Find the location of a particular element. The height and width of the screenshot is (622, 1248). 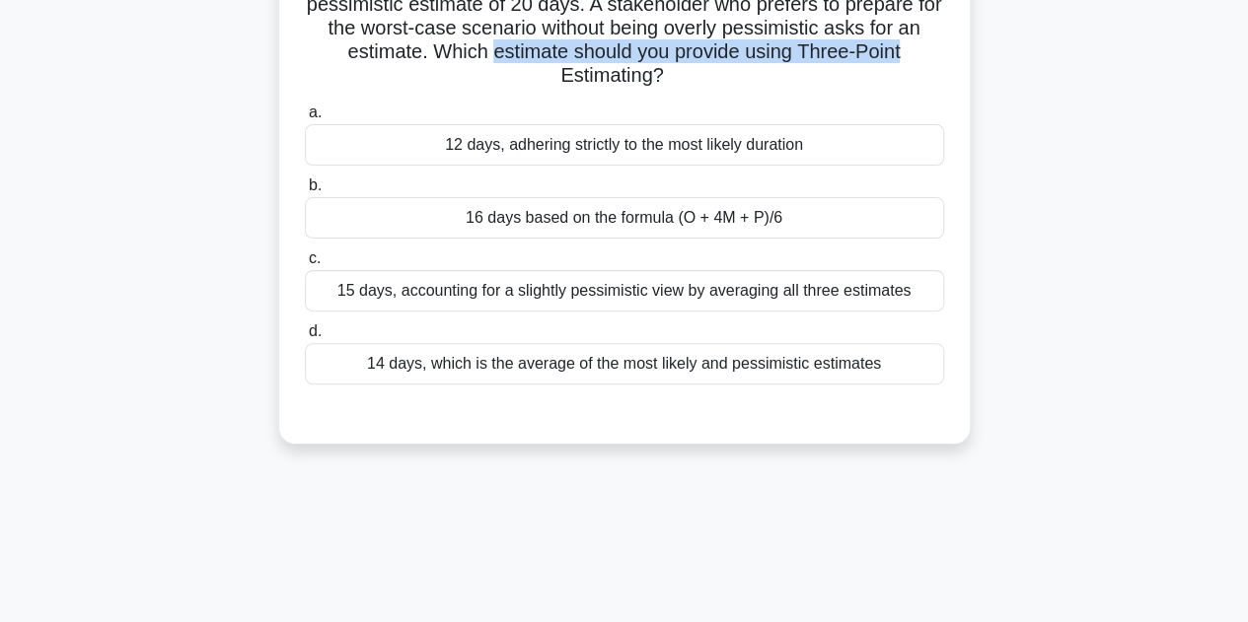

div: 16 days based on the formula (O + 4M + P)/6 is located at coordinates (624, 218).